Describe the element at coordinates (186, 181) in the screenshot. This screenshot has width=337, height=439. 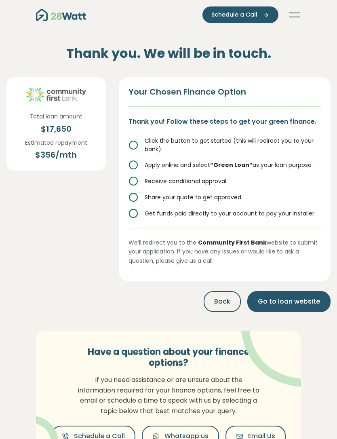
I see `span: Receive conditional approval.` at that location.